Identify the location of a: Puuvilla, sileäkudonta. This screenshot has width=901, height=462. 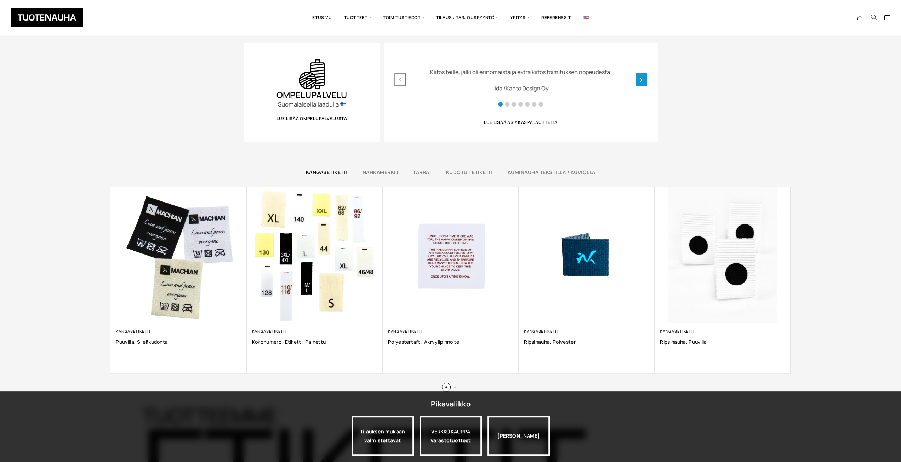
(178, 341).